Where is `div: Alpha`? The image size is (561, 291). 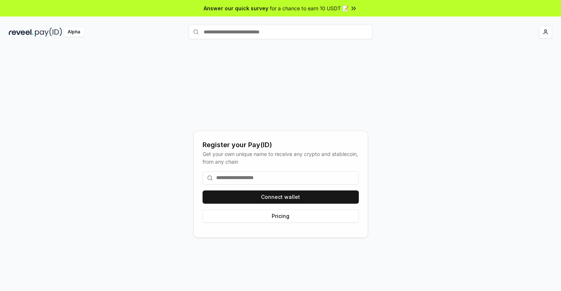
div: Alpha is located at coordinates (74, 32).